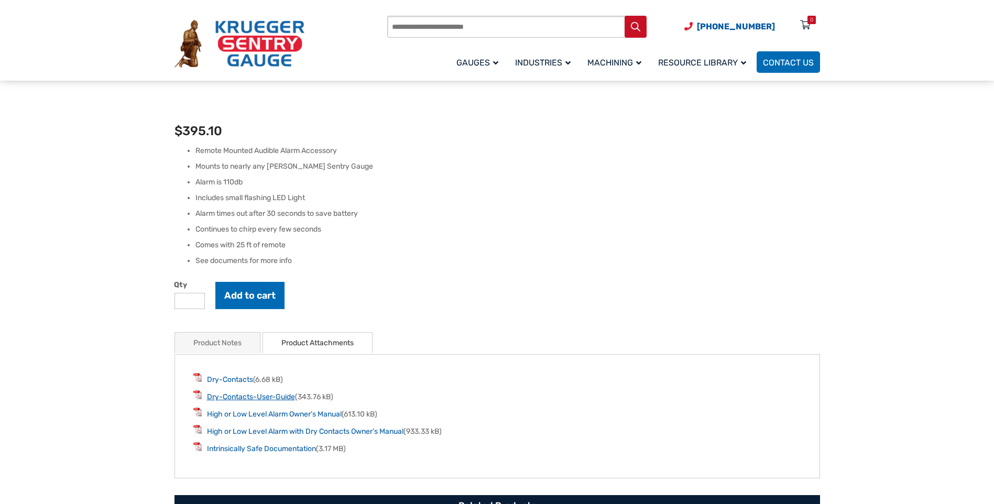 The image size is (994, 504). Describe the element at coordinates (702, 62) in the screenshot. I see `span: Resource Library` at that location.